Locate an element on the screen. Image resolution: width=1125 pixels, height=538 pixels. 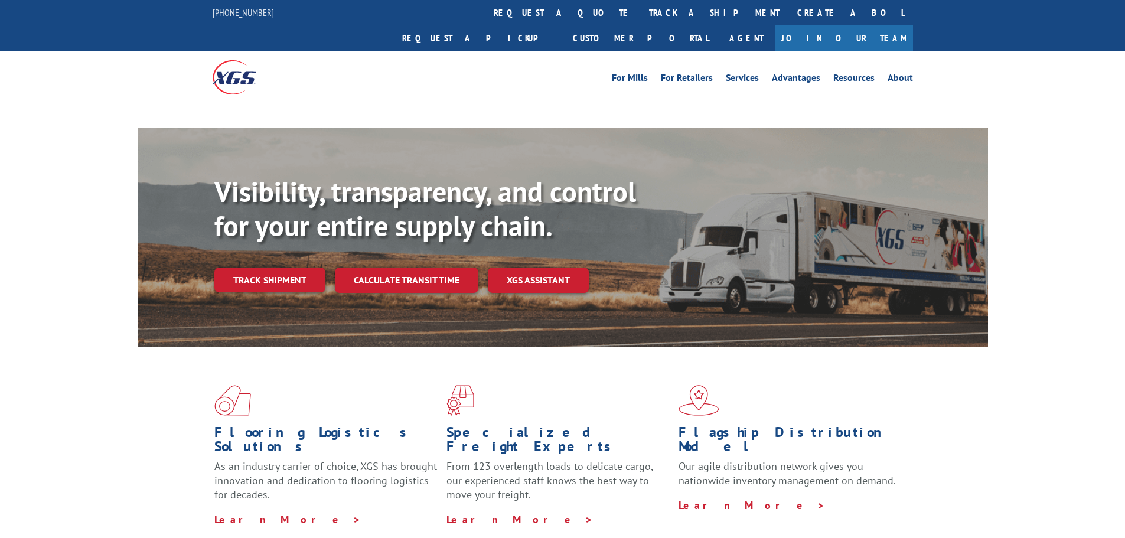
a: Request a pickup is located at coordinates (478, 38).